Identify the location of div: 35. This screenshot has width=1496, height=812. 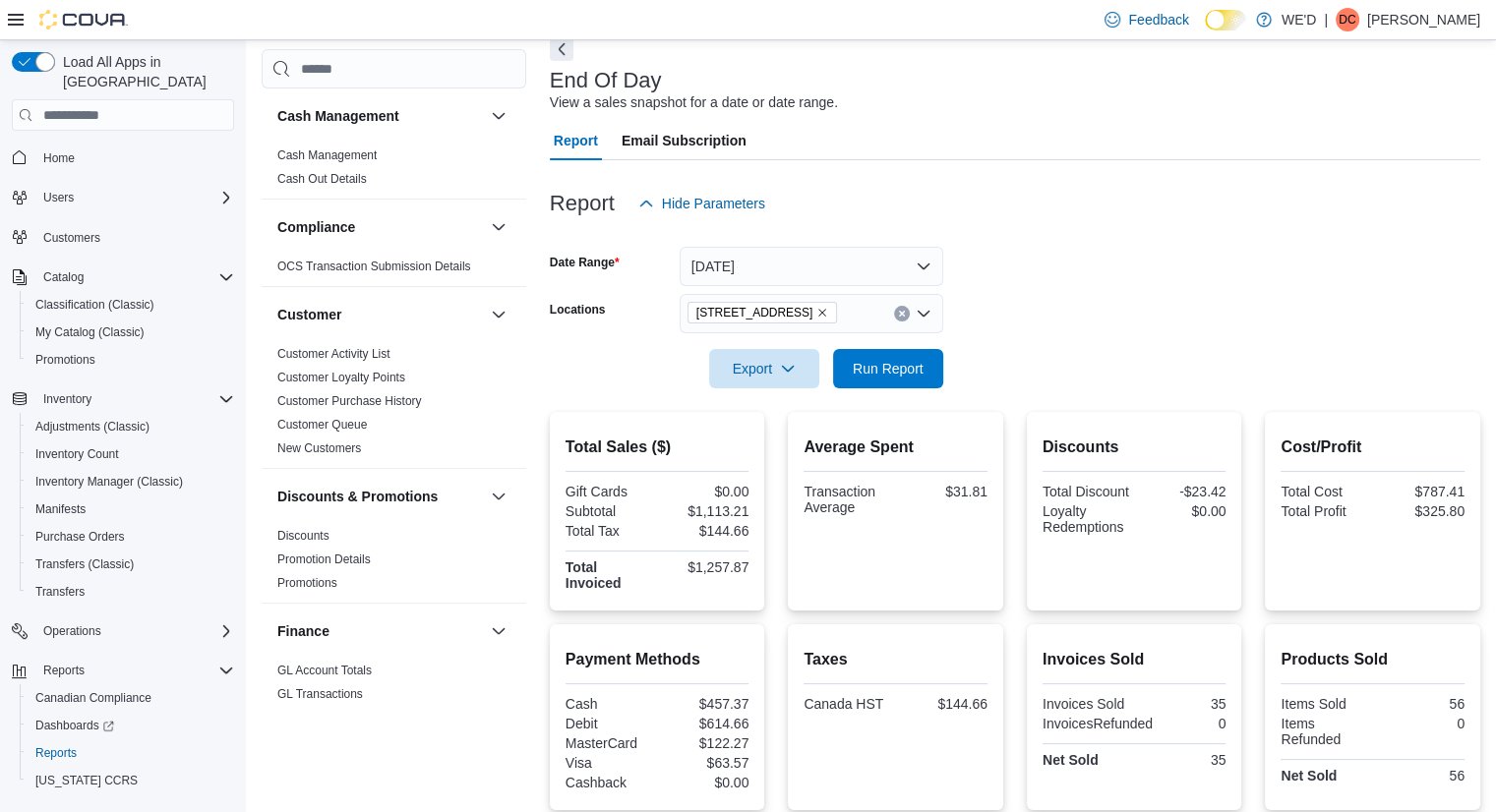
(1181, 704).